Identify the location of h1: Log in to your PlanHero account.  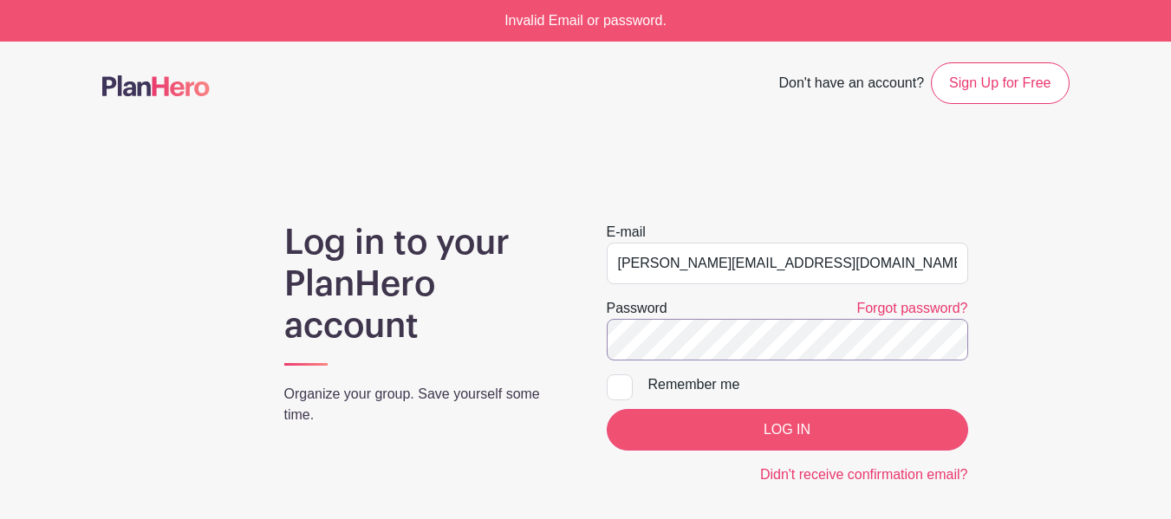
(425, 284).